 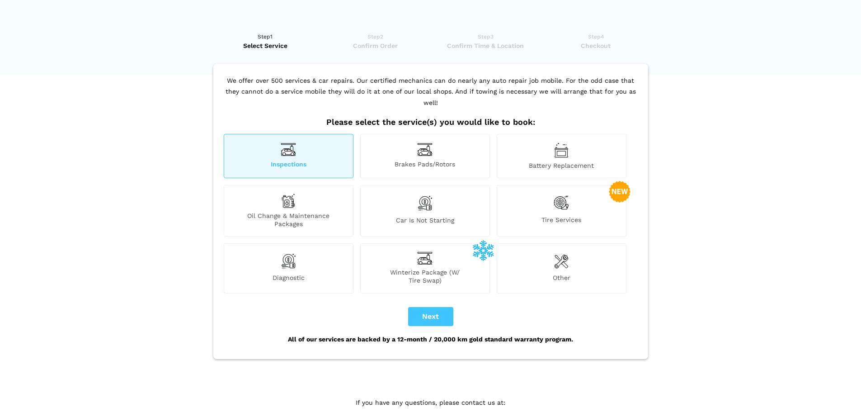 I want to click on span: Confirm Order, so click(x=375, y=46).